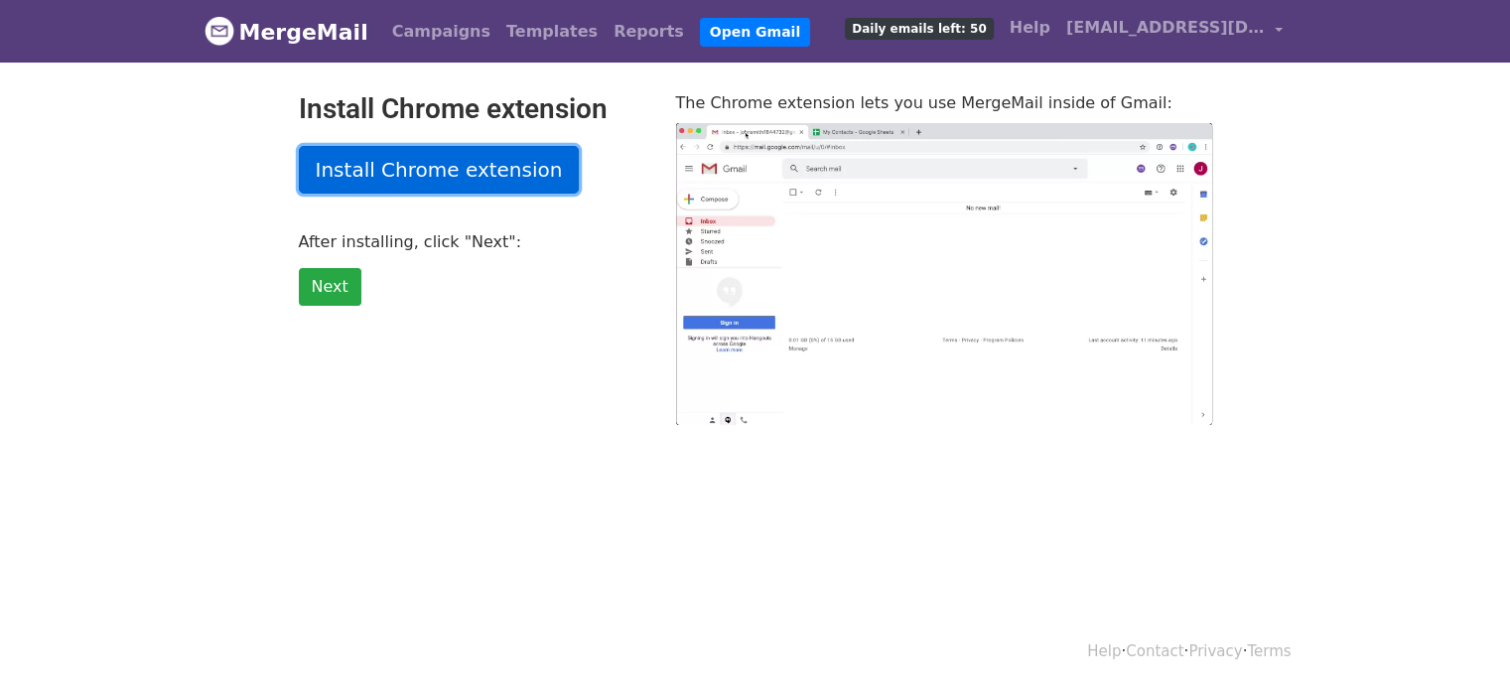 The width and height of the screenshot is (1510, 690). I want to click on div: Chat Widget, so click(1460, 642).